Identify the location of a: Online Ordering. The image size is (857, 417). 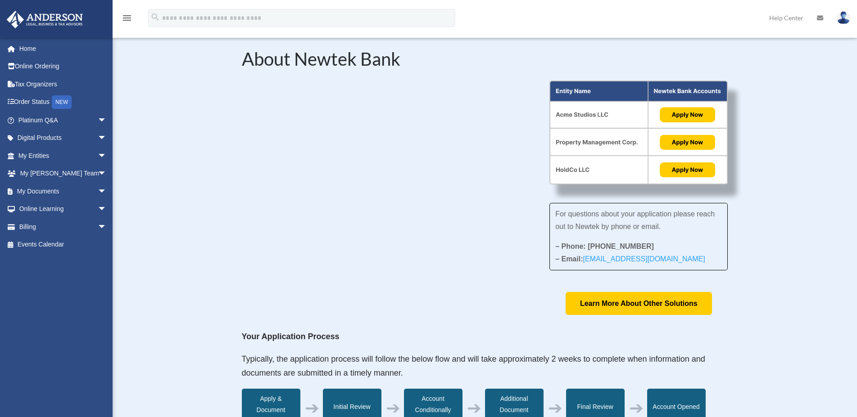
(63, 67).